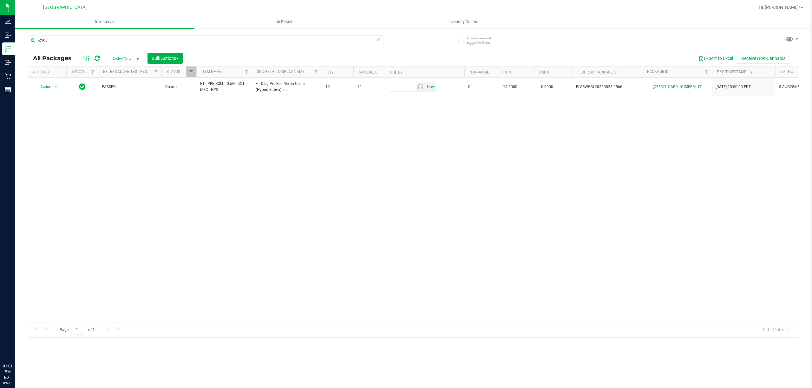 This screenshot has width=812, height=388. Describe the element at coordinates (78, 330) in the screenshot. I see `input: 1` at that location.